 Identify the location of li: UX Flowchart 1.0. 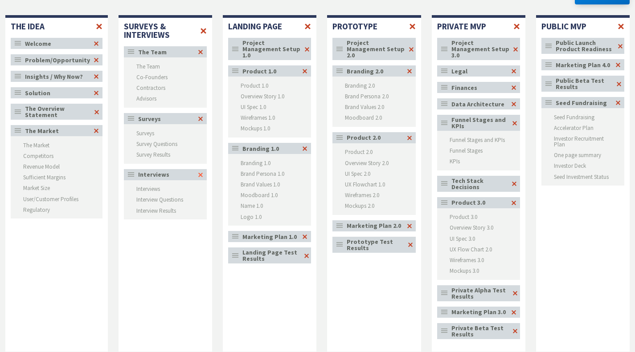
(374, 184).